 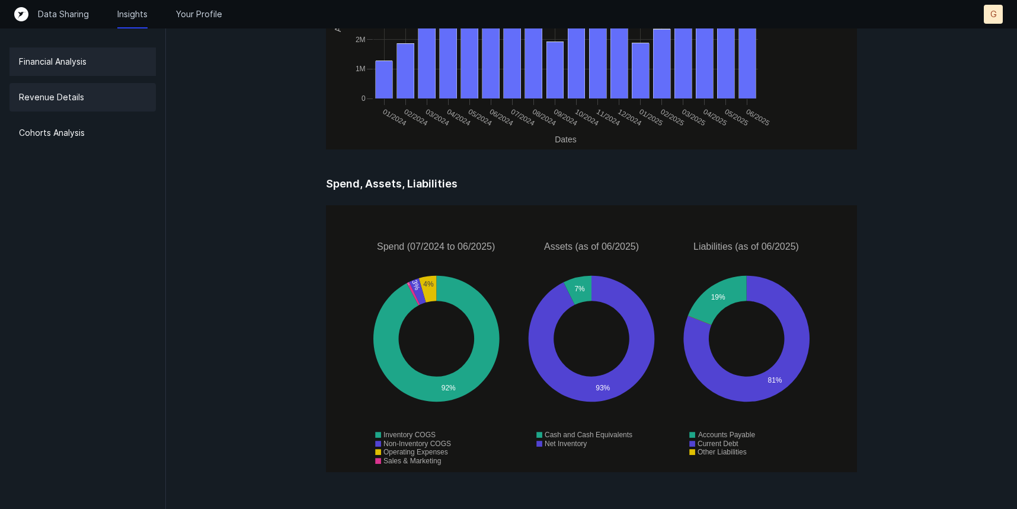 What do you see at coordinates (52, 97) in the screenshot?
I see `p: Revenue Details` at bounding box center [52, 97].